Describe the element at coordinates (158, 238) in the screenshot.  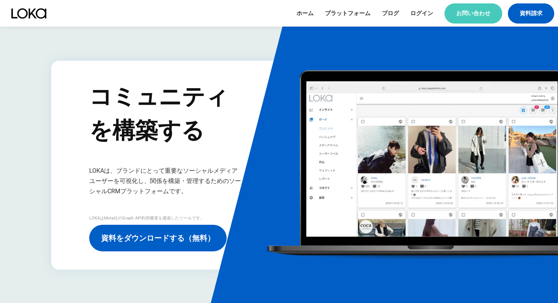
I see `a: 資料をダウンロードする（無料）` at that location.